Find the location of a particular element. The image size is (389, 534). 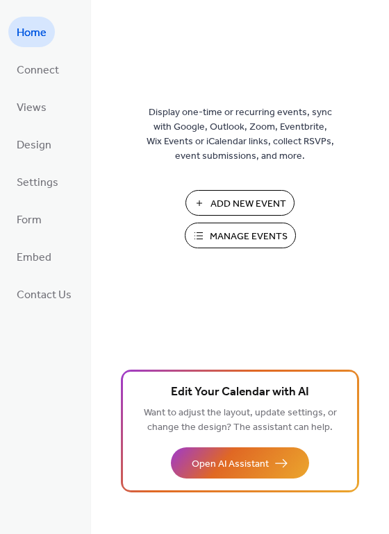

span: Edit Your Calendar with AI is located at coordinates (239, 393).